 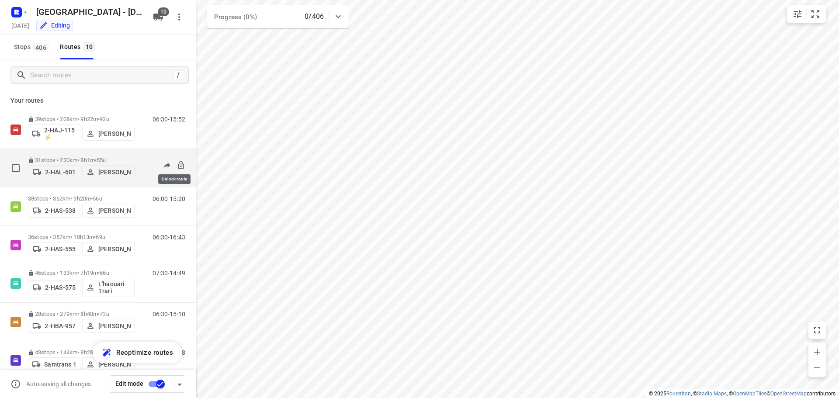 I want to click on h5: Project date, so click(x=20, y=25).